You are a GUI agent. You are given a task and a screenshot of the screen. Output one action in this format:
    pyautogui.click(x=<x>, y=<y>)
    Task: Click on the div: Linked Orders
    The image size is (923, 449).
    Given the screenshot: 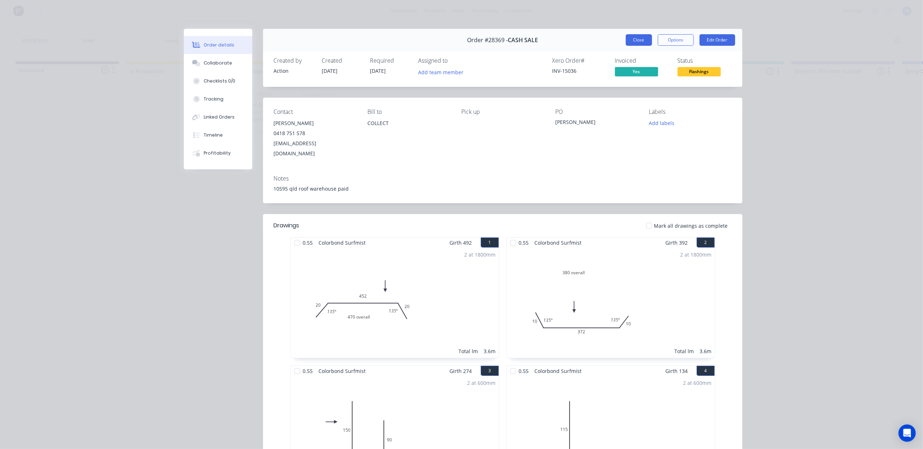 What is the action you would take?
    pyautogui.click(x=219, y=117)
    